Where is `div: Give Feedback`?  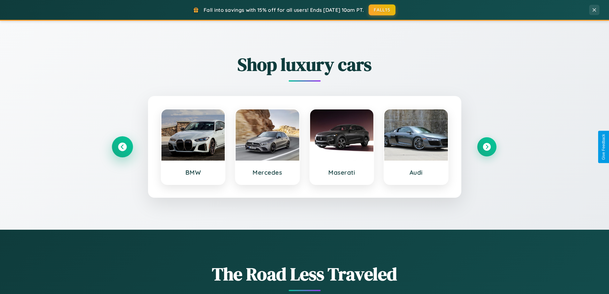
div: Give Feedback is located at coordinates (603, 147).